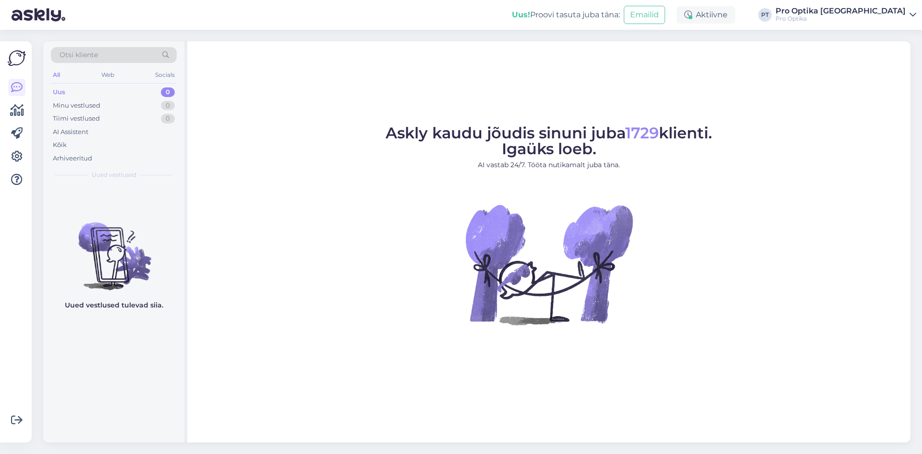  What do you see at coordinates (73, 159) in the screenshot?
I see `div: Arhiveeritud` at bounding box center [73, 159].